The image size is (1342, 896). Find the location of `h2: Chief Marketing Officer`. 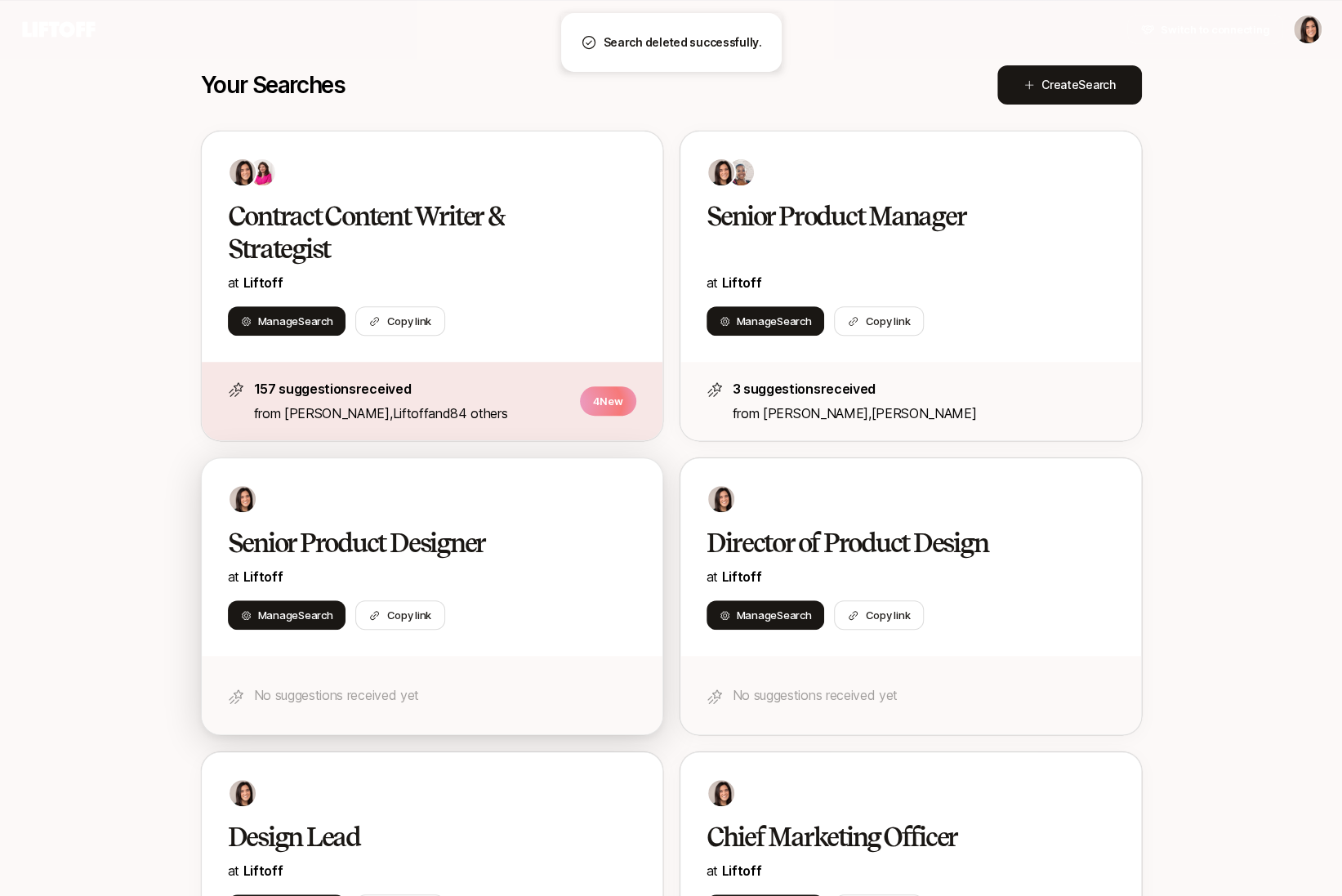

h2: Chief Marketing Officer is located at coordinates (893, 837).